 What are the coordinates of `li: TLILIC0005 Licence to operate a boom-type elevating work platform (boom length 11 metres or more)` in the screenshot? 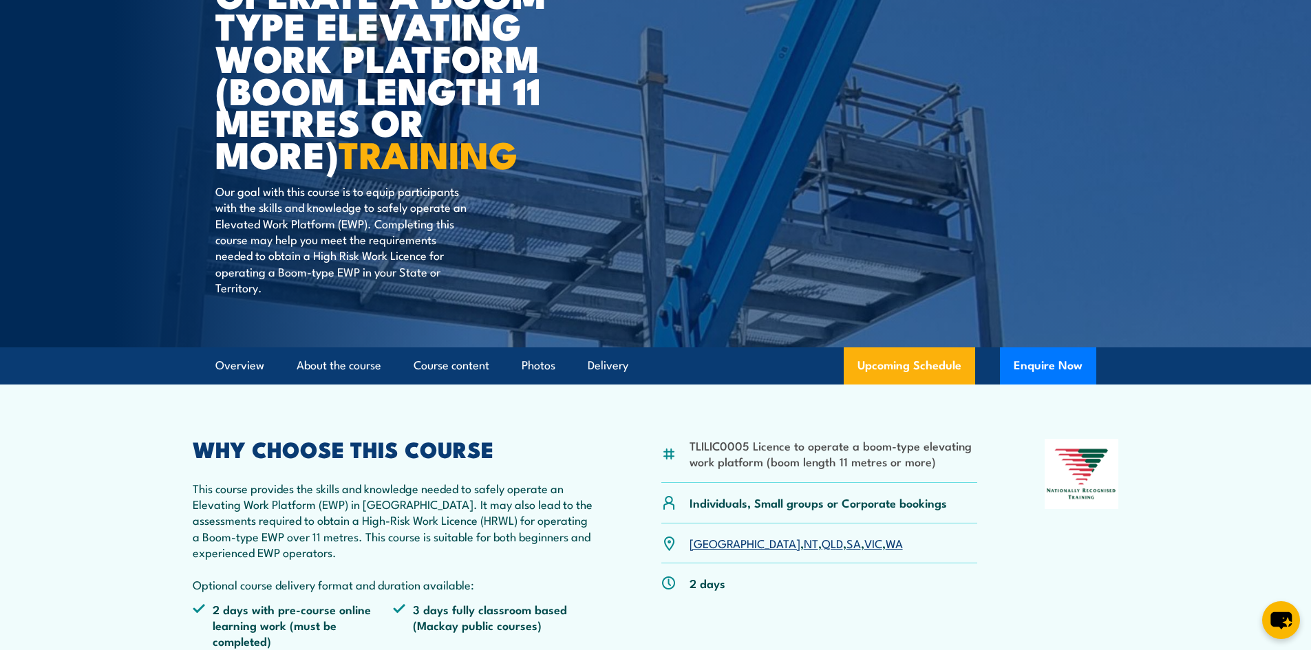 It's located at (833, 453).